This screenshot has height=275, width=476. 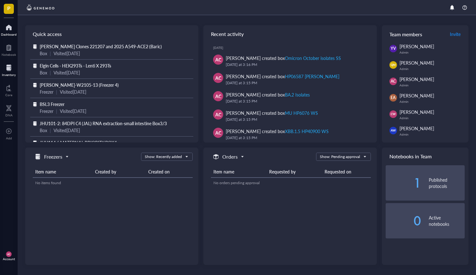 I want to click on div: No orders pending approval, so click(x=291, y=183).